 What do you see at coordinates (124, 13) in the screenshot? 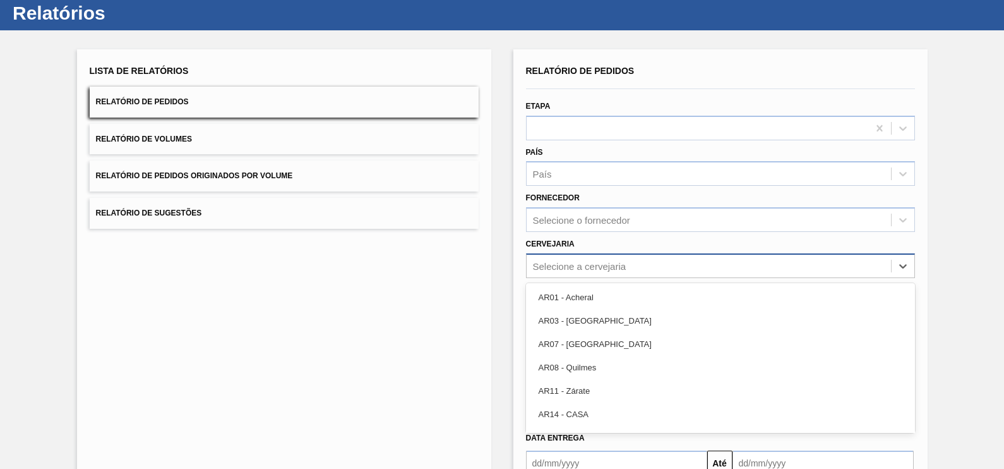
I see `h1: Relatórios` at bounding box center [124, 13].